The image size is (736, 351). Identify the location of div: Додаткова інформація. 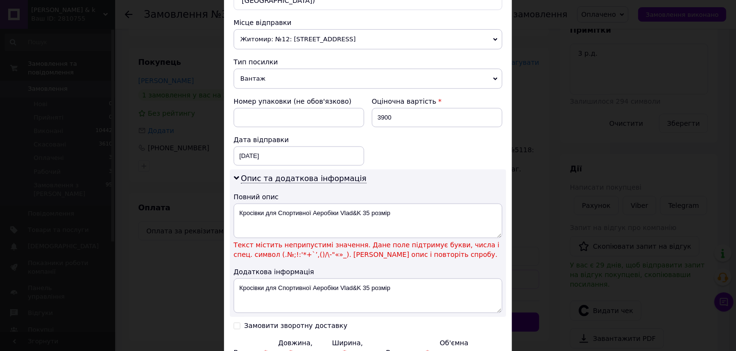
(368, 272).